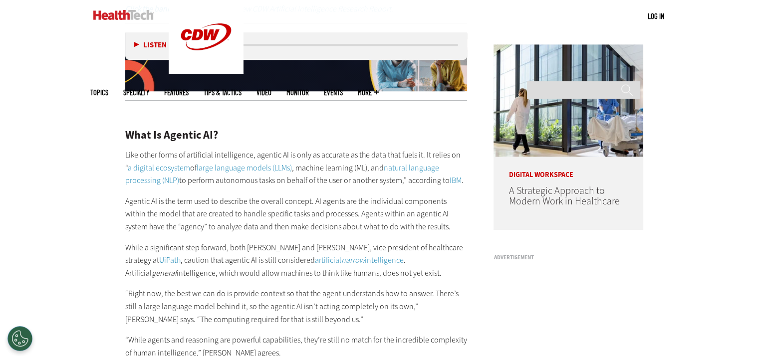  What do you see at coordinates (264, 92) in the screenshot?
I see `a: Video` at bounding box center [264, 92].